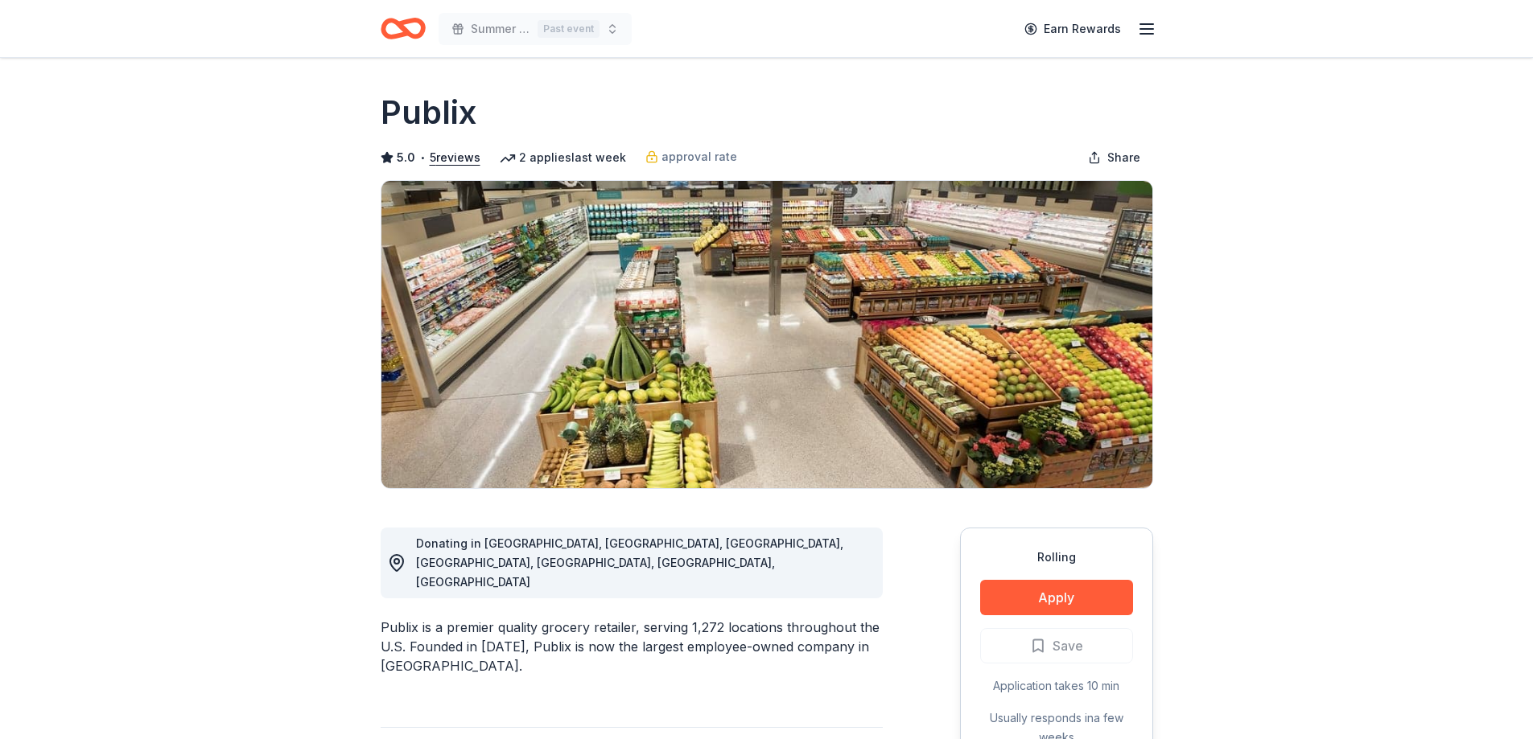 The width and height of the screenshot is (1533, 739). What do you see at coordinates (1114, 158) in the screenshot?
I see `button: Share` at bounding box center [1114, 158].